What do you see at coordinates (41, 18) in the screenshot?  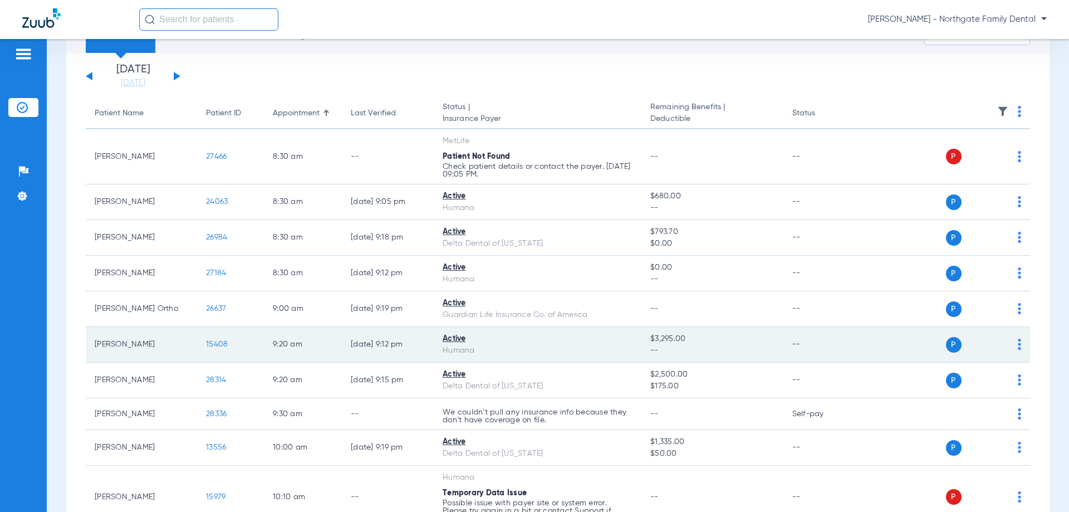 I see `img: Zuub Logo` at bounding box center [41, 18].